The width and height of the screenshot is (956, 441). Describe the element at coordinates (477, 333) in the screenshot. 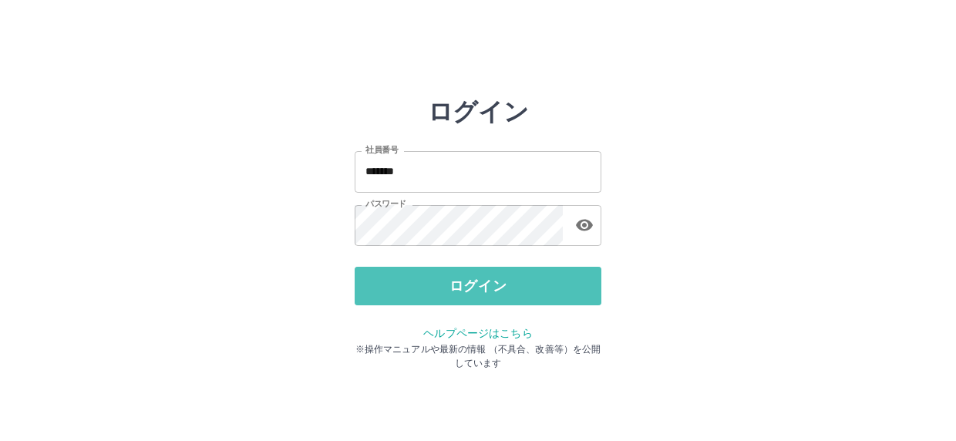

I see `a: ヘルプページはこちら` at that location.